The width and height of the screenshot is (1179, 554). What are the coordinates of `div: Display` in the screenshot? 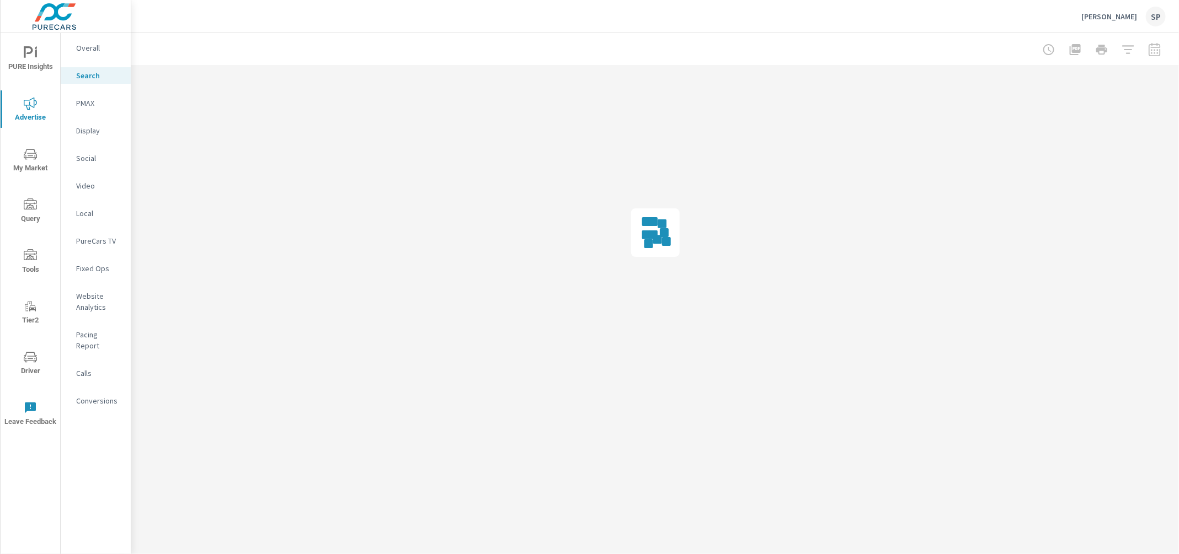 It's located at (95, 131).